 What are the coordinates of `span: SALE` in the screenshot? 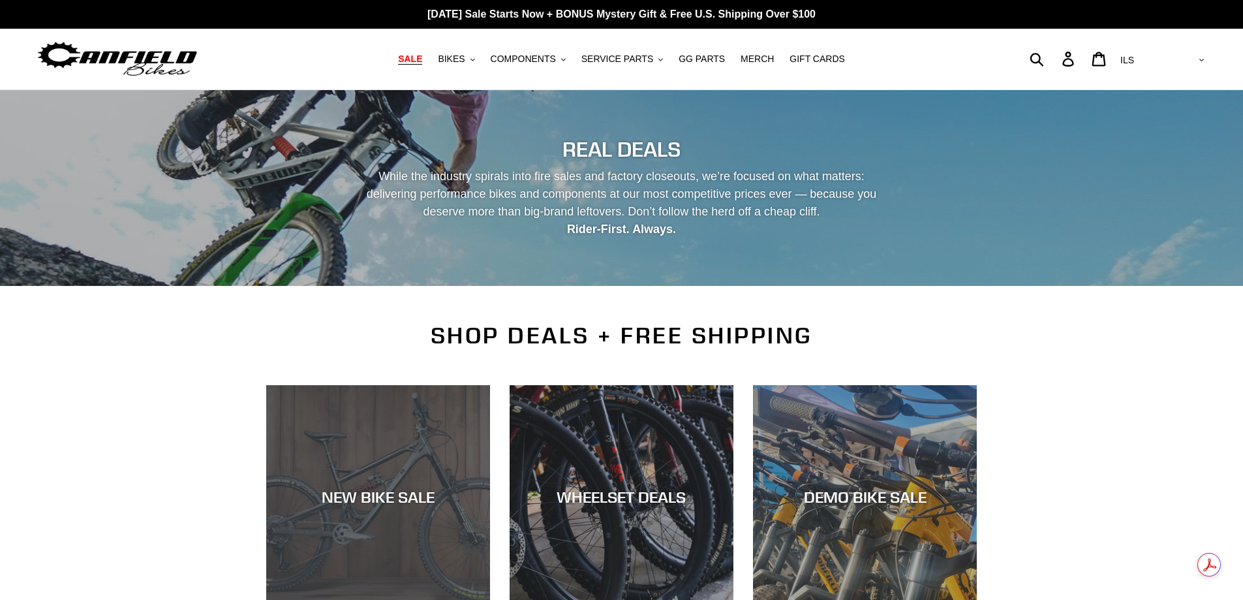 It's located at (410, 59).